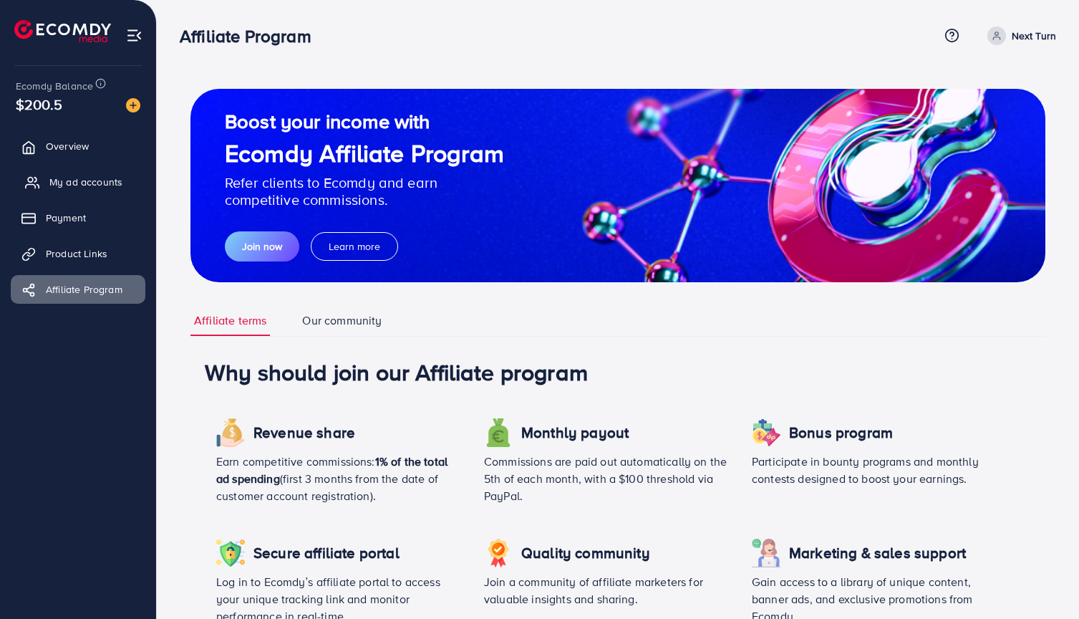 The height and width of the screenshot is (619, 1079). I want to click on p: Next Turn, so click(1034, 36).